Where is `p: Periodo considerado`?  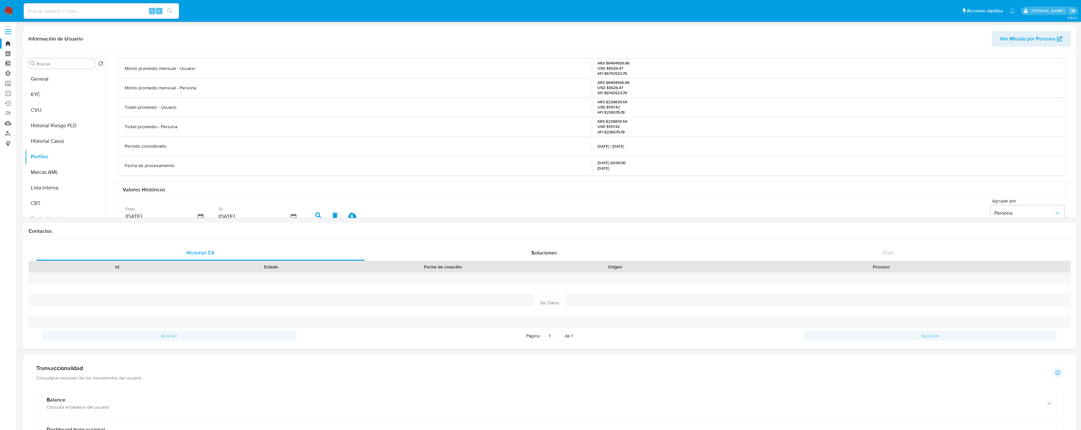 p: Periodo considerado is located at coordinates (145, 146).